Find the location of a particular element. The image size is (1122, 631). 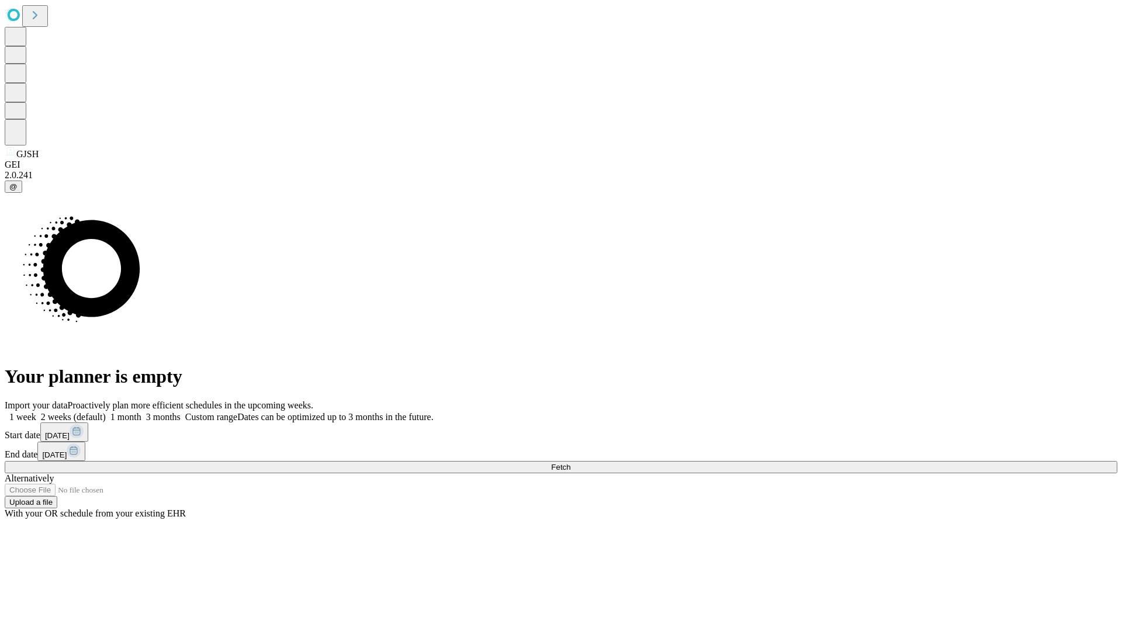

span: Alternatively is located at coordinates (29, 478).